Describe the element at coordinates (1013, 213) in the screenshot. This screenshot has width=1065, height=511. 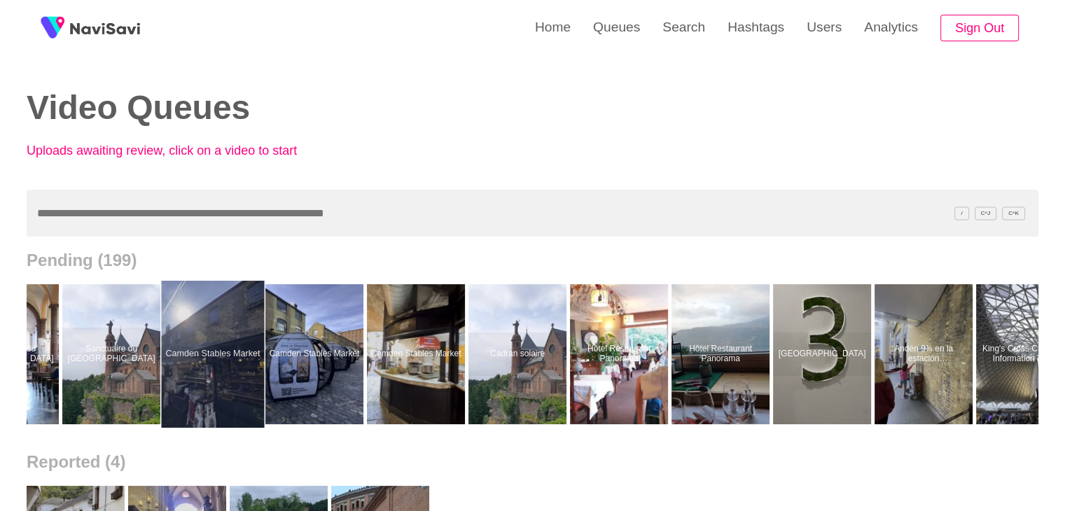
I see `span: C^K` at that location.